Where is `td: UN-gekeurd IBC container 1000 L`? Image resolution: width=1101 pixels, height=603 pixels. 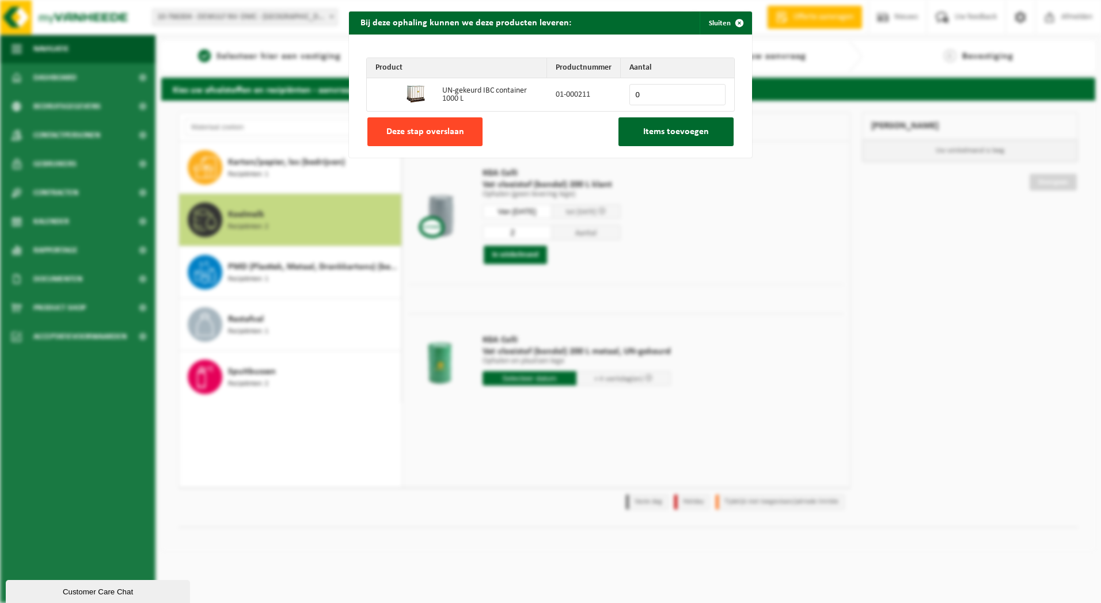 td: UN-gekeurd IBC container 1000 L is located at coordinates (490, 94).